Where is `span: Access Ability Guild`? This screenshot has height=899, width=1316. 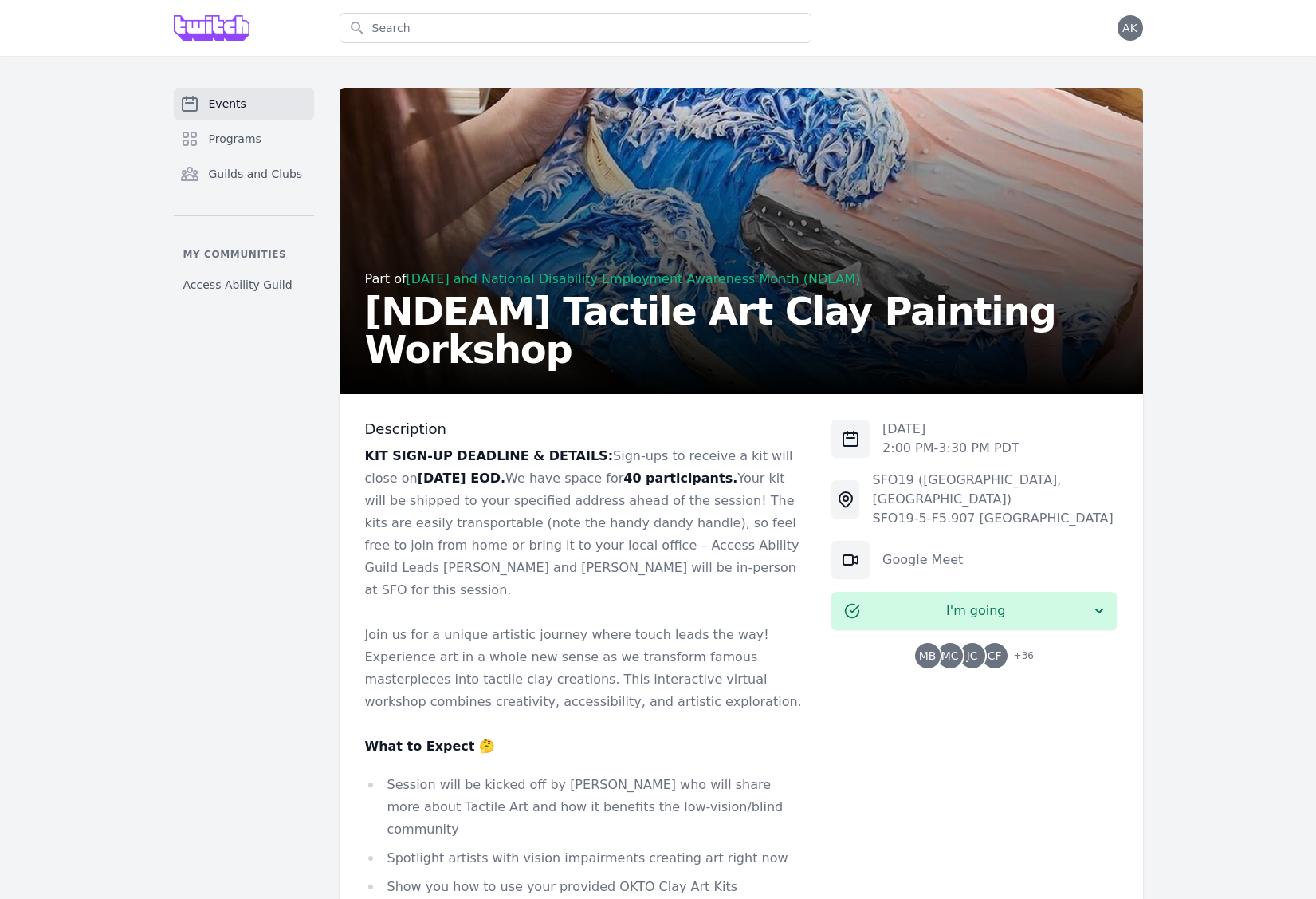 span: Access Ability Guild is located at coordinates (238, 285).